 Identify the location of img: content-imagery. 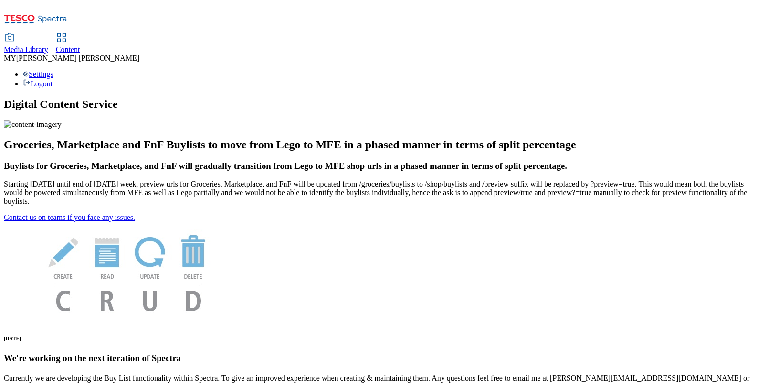
(32, 125).